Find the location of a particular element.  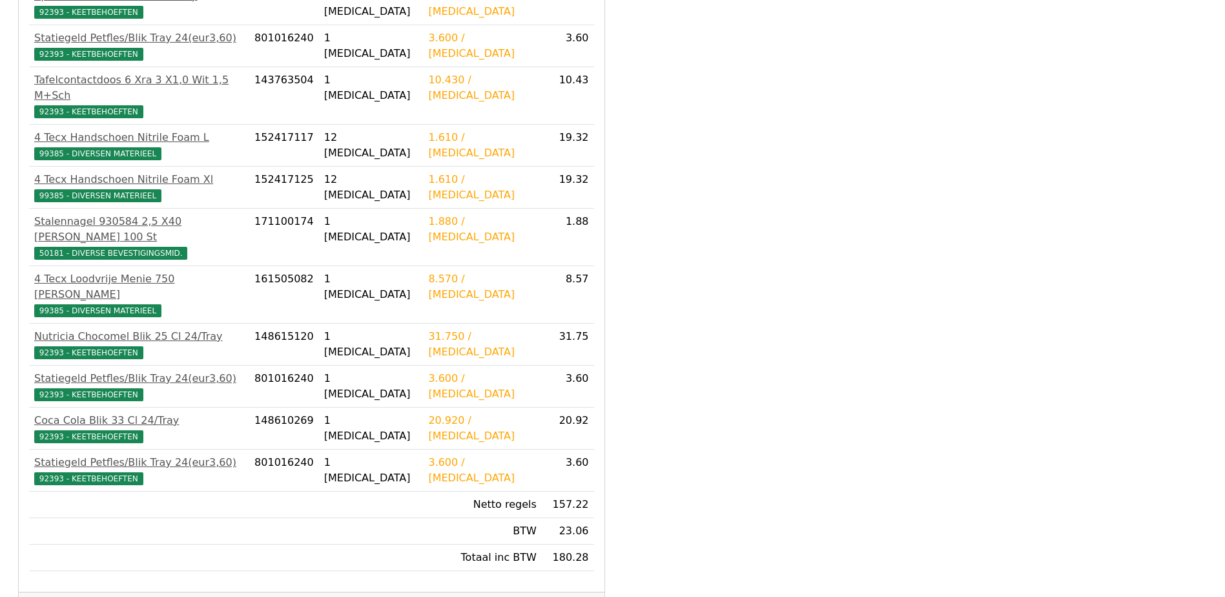

a: 4 Tecx Handschoen Nitrile Foam Xl99385 - DIVERSEN MATERIEEL is located at coordinates (139, 187).